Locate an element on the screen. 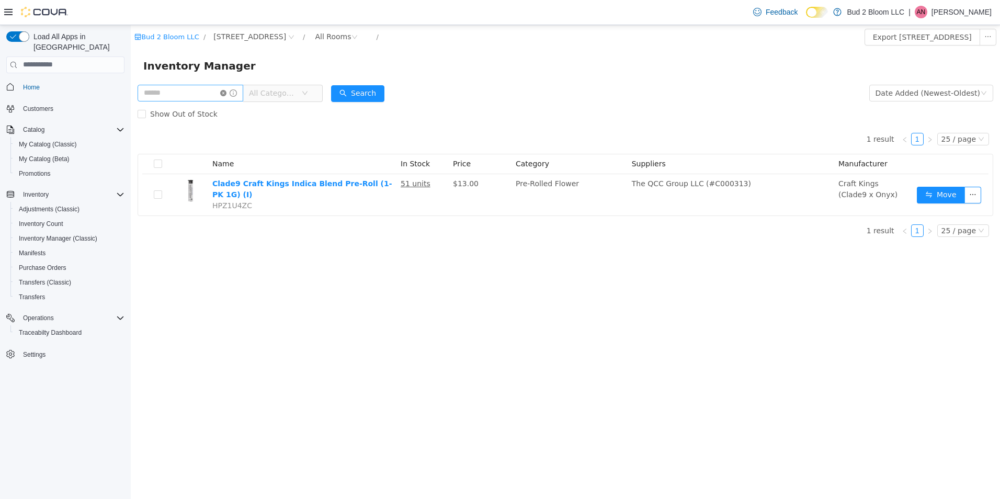  a: Inventory Manager (Classic) is located at coordinates (58, 239).